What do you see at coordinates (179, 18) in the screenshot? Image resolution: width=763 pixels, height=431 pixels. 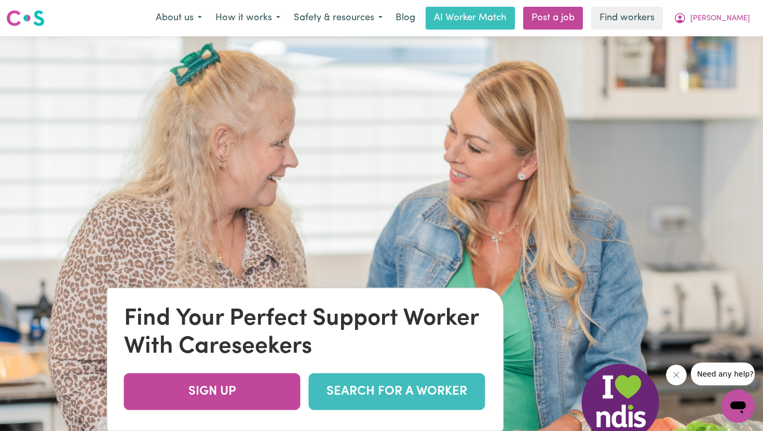 I see `button: About us` at bounding box center [179, 18].